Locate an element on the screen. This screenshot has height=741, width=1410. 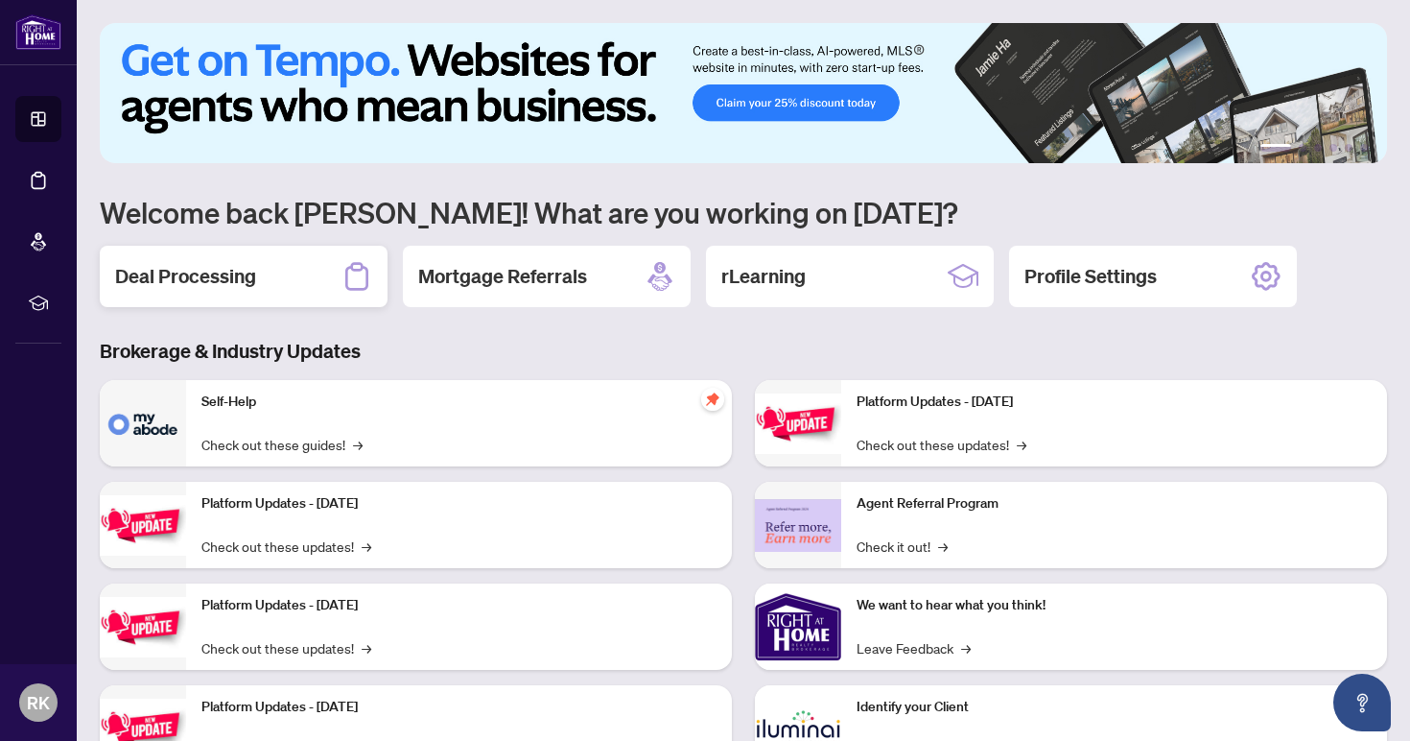
p: Agent Referral Program is located at coordinates (1114, 504).